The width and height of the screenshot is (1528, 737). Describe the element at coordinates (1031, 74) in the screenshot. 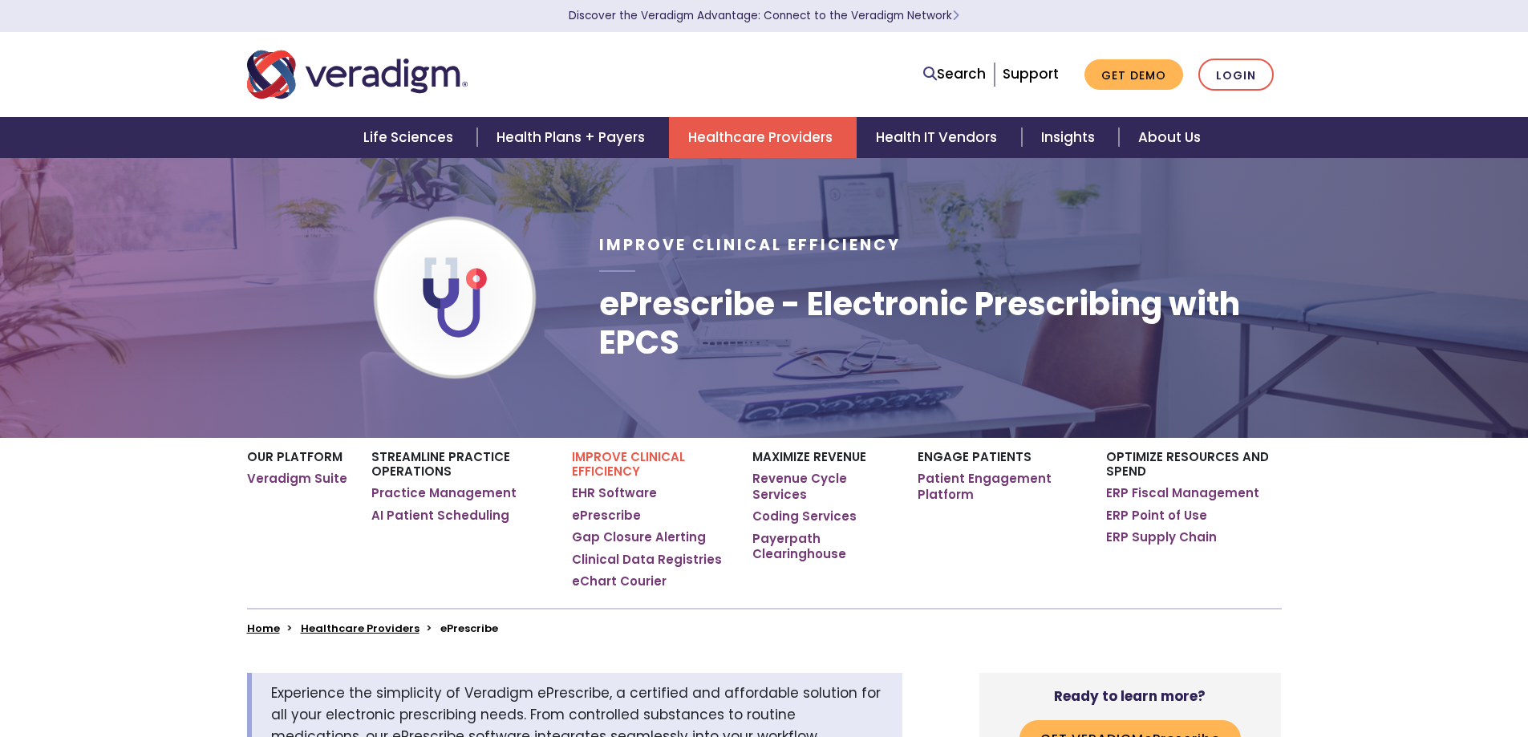

I see `a: Support` at that location.